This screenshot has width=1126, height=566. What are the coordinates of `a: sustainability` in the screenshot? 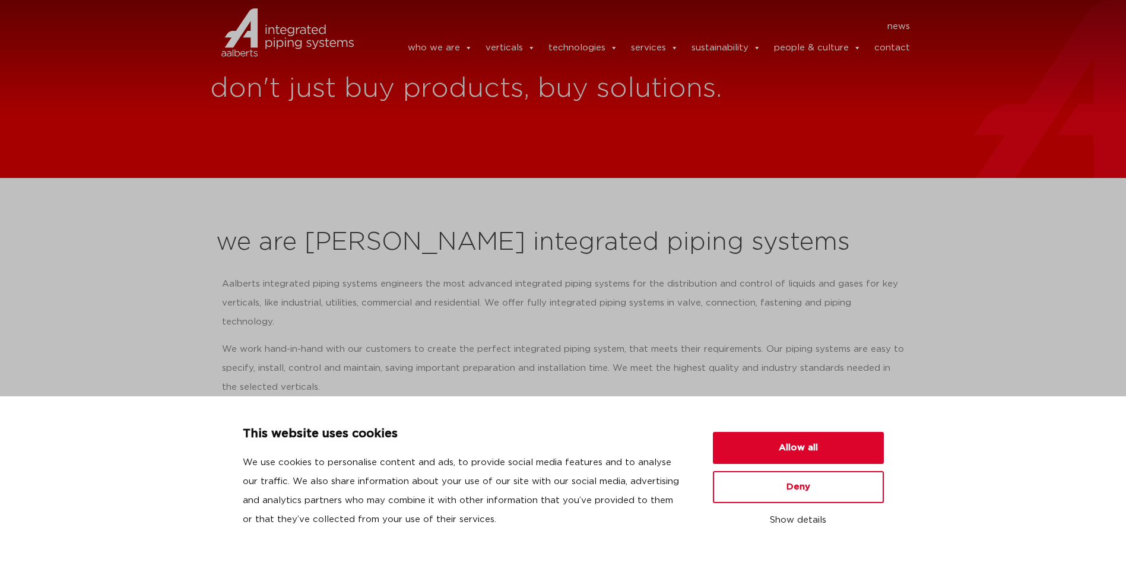 It's located at (726, 48).